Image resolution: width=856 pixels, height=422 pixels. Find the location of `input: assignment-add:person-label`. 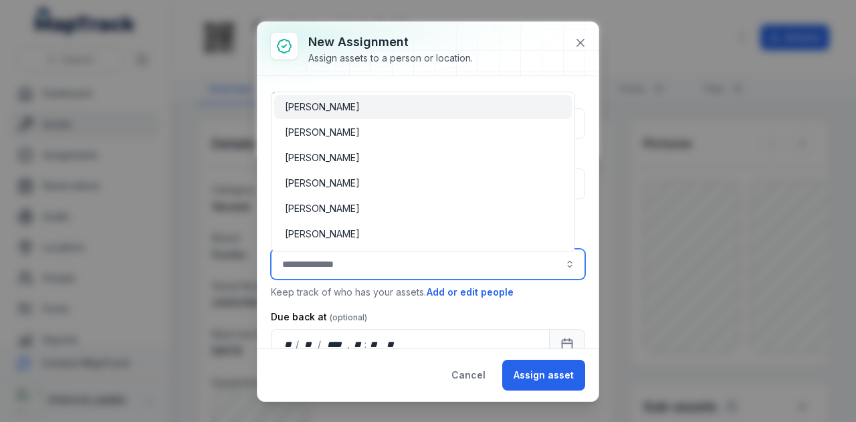

input: assignment-add:person-label is located at coordinates (428, 264).